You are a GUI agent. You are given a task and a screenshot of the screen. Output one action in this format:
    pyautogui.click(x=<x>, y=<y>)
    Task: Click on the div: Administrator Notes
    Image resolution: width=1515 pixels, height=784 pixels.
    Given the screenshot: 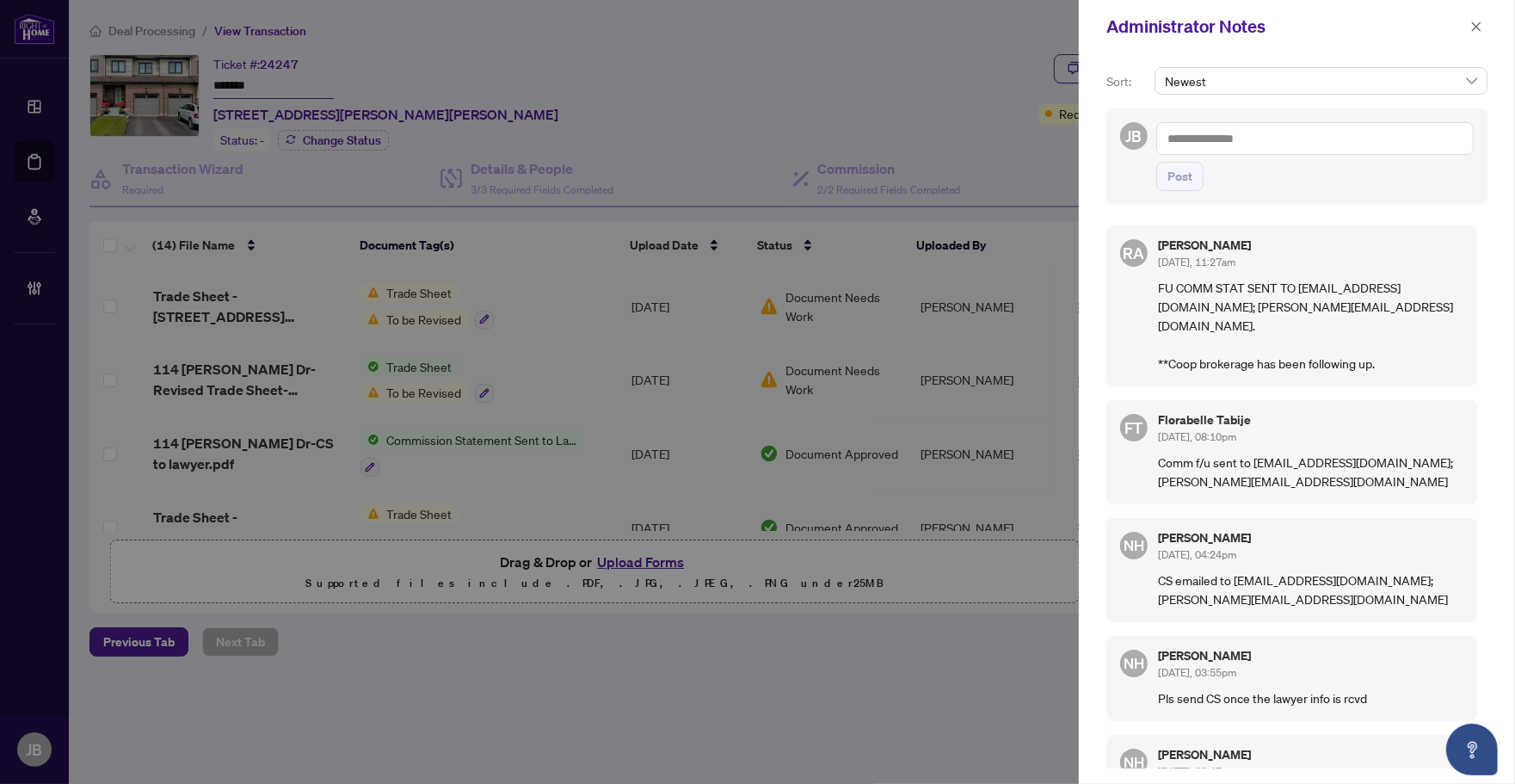 What is the action you would take?
    pyautogui.click(x=1286, y=26)
    